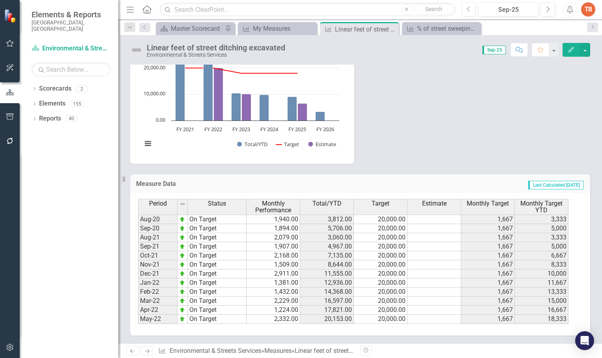 Image resolution: width=602 pixels, height=358 pixels. I want to click on div: Master Scorecard, so click(197, 28).